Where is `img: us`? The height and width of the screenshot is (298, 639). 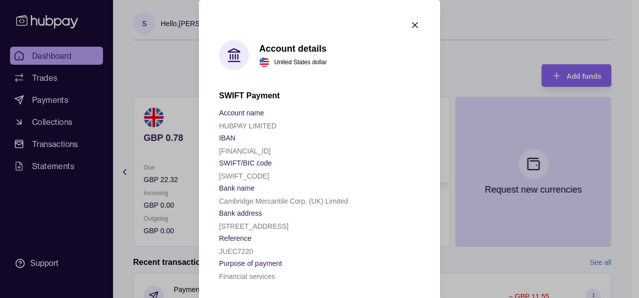 img: us is located at coordinates (264, 62).